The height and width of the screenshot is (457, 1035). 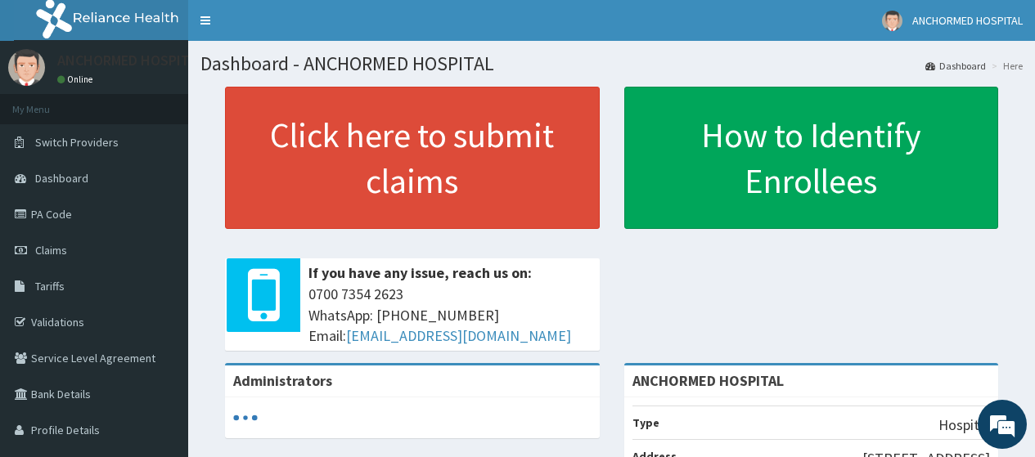 What do you see at coordinates (131, 61) in the screenshot?
I see `p: ANCHORMED HOSPITAL` at bounding box center [131, 61].